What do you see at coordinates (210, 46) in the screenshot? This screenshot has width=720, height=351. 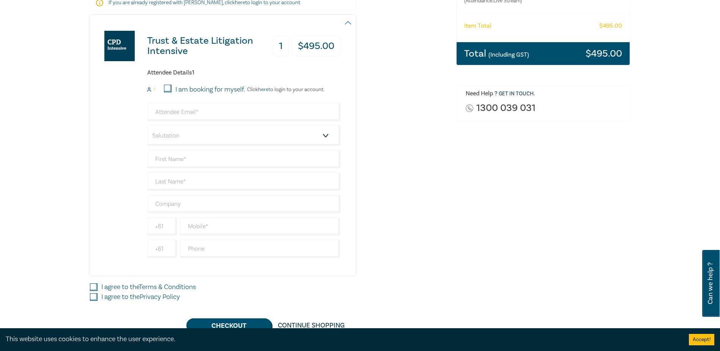 I see `h3: Trust & Estate Litigation Intensive` at bounding box center [210, 46].